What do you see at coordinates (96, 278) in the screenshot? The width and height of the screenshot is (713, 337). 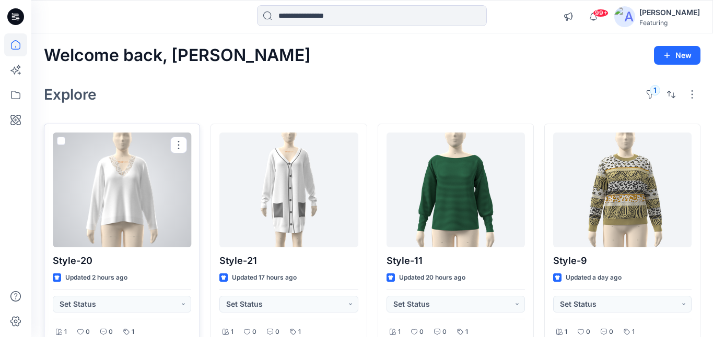 I see `p: Updated 2 hours ago` at bounding box center [96, 278].